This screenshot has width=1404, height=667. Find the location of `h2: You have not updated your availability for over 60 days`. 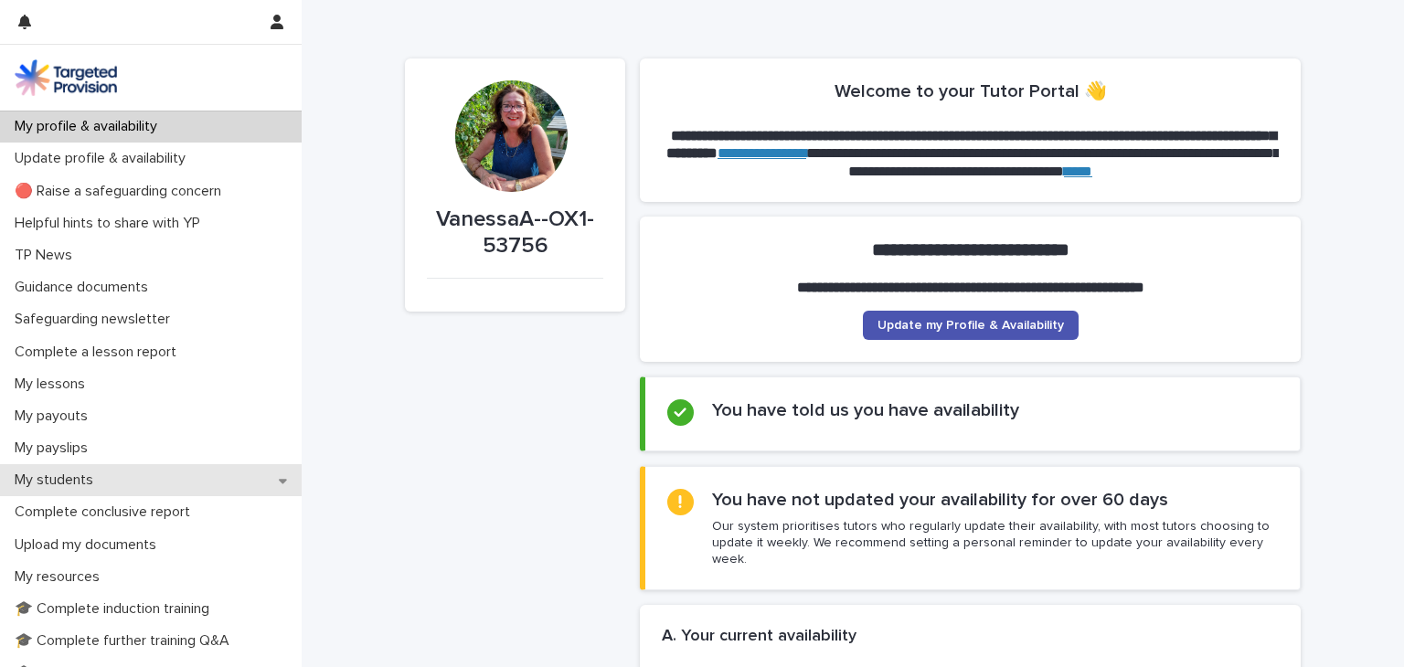

h2: You have not updated your availability for over 60 days is located at coordinates (940, 500).